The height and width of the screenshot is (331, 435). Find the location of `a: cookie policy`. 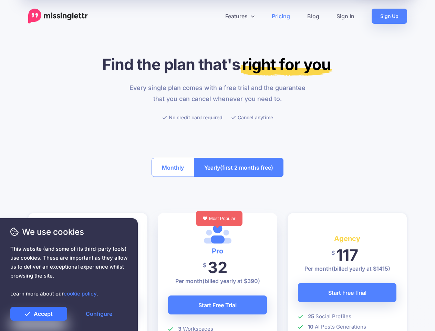

a: cookie policy is located at coordinates (80, 293).